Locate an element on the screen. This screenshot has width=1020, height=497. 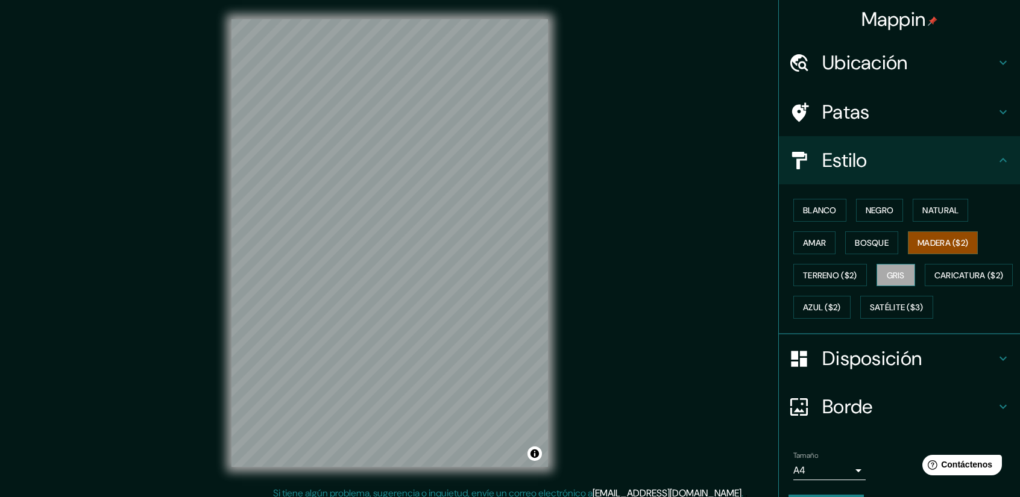
div: Borde is located at coordinates (900, 407).